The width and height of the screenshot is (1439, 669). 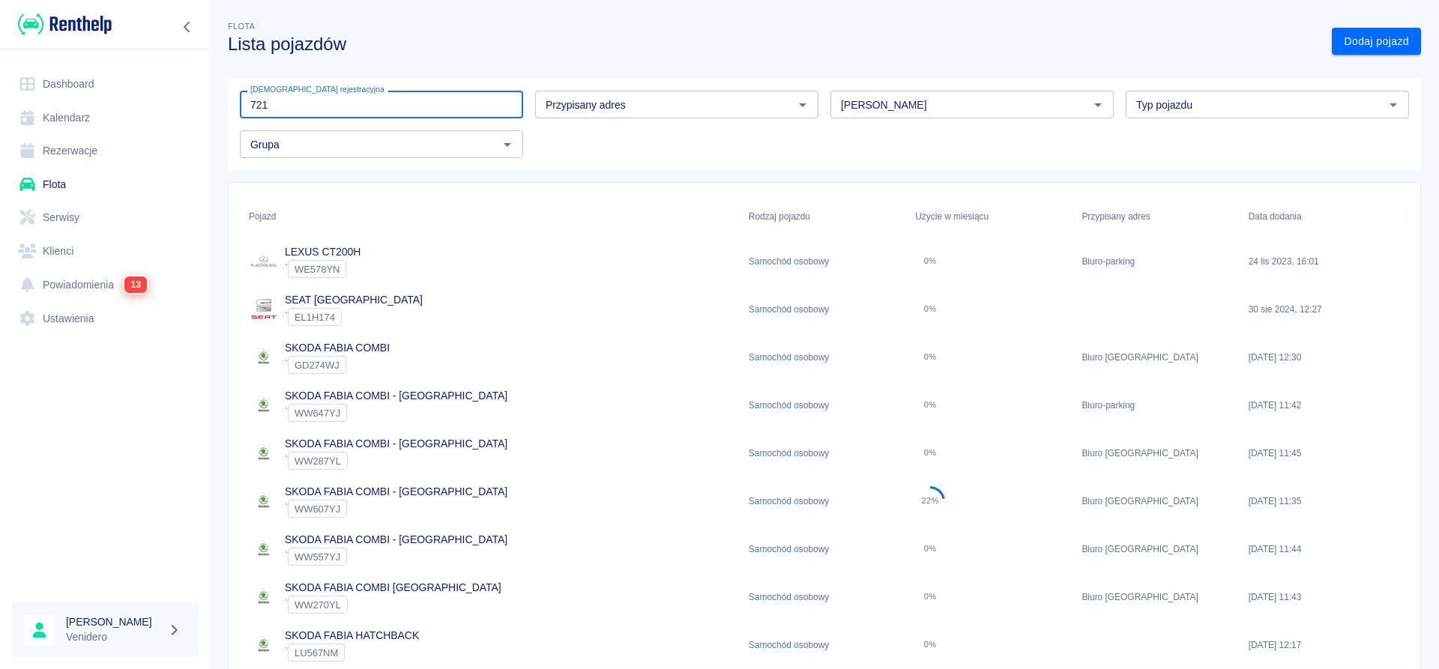 What do you see at coordinates (317, 269) in the screenshot?
I see `span: WE578YN` at bounding box center [317, 269].